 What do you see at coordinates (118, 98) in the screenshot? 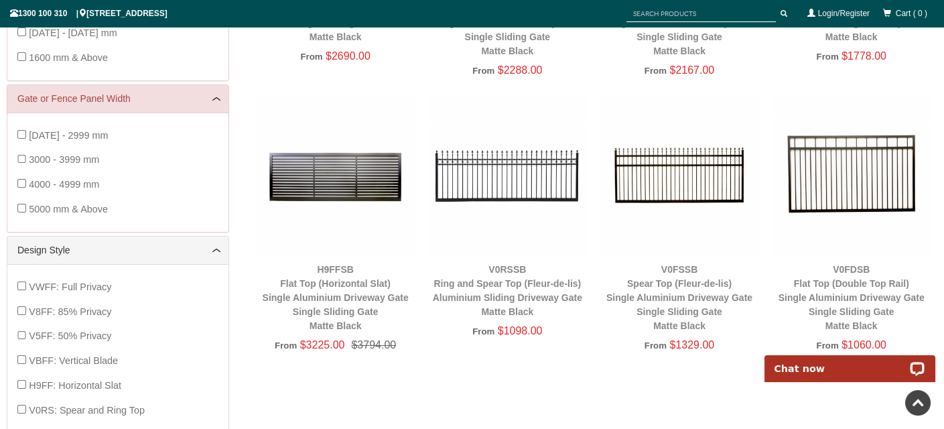
I see `a: Gate or Fence Panel Width` at bounding box center [118, 98].